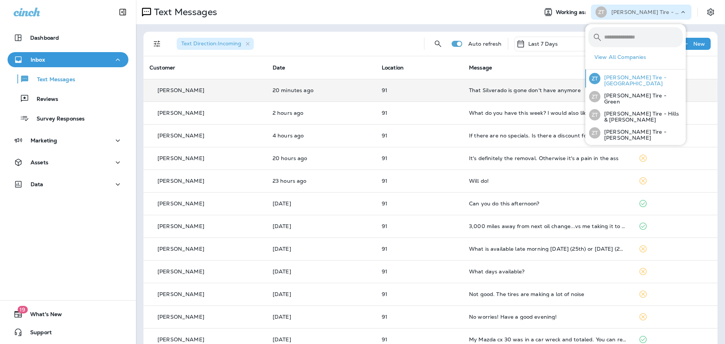 Image resolution: width=725 pixels, height=344 pixels. I want to click on button: Dashboard, so click(68, 38).